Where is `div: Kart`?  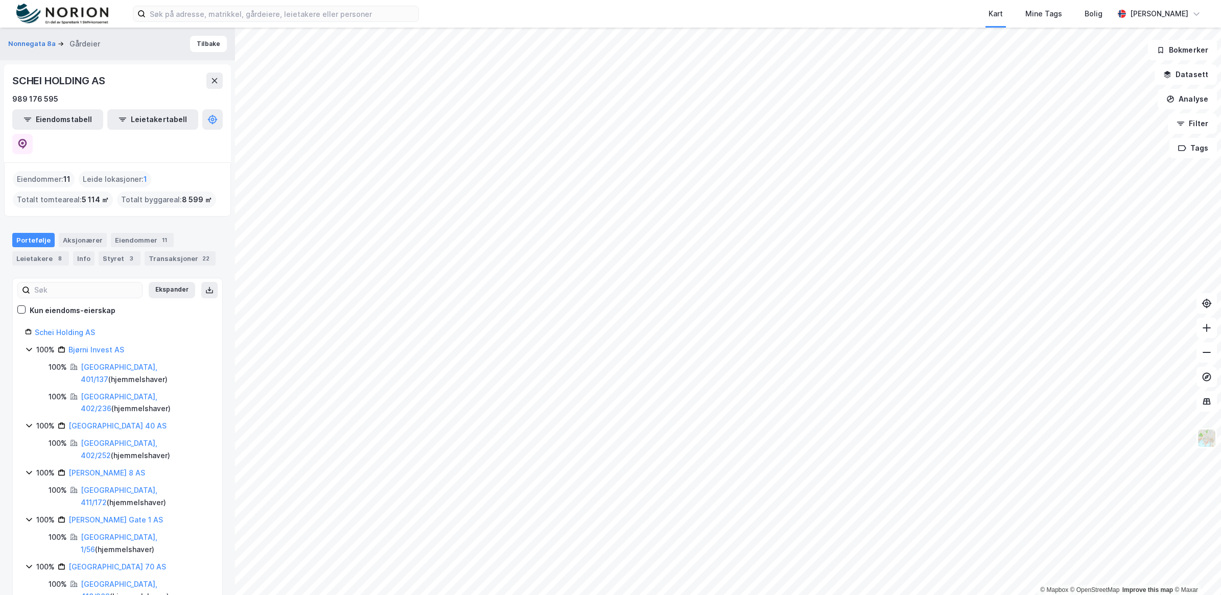
div: Kart is located at coordinates (996, 14).